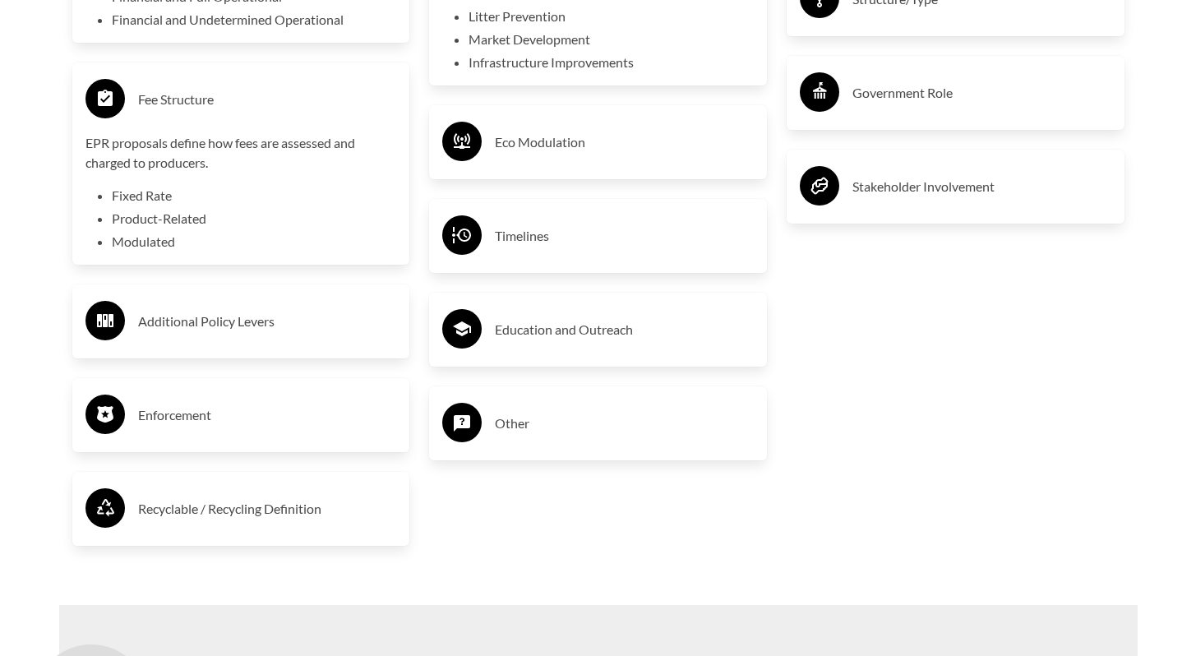  Describe the element at coordinates (982, 187) in the screenshot. I see `h3: Stakeholder Involvement` at that location.